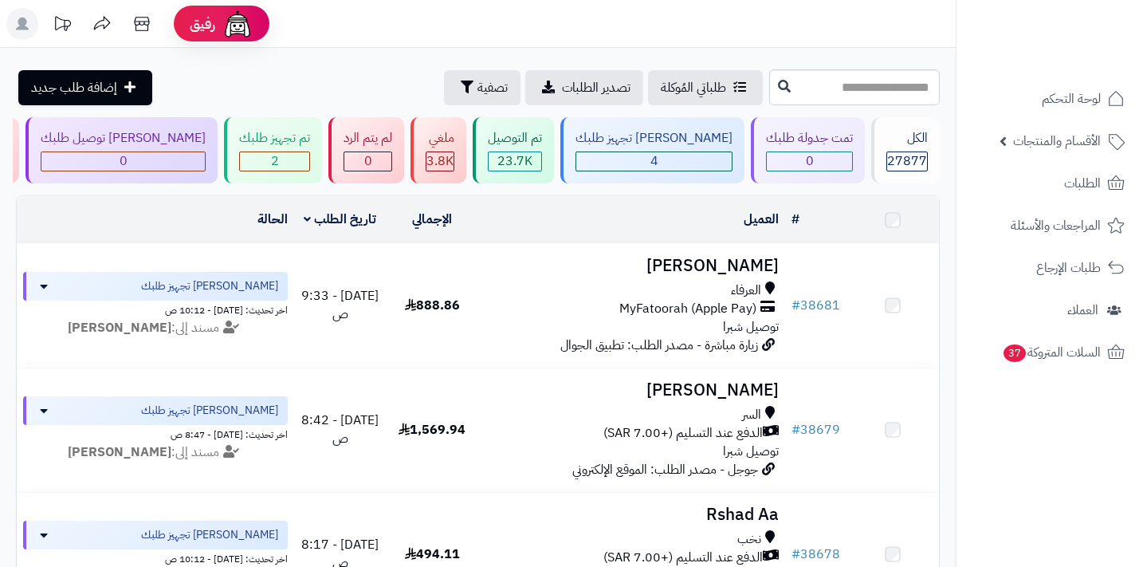  I want to click on img: logo-2.png, so click(1081, 60).